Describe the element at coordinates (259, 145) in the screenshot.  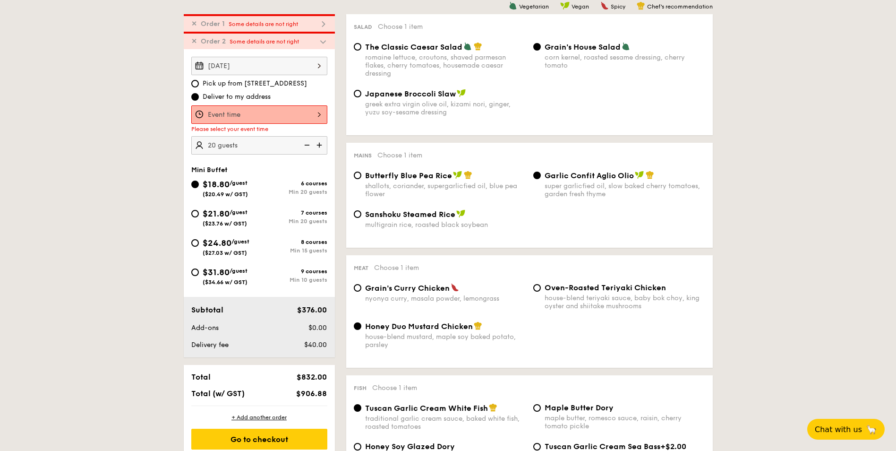
I see `input: Number of guests` at that location.